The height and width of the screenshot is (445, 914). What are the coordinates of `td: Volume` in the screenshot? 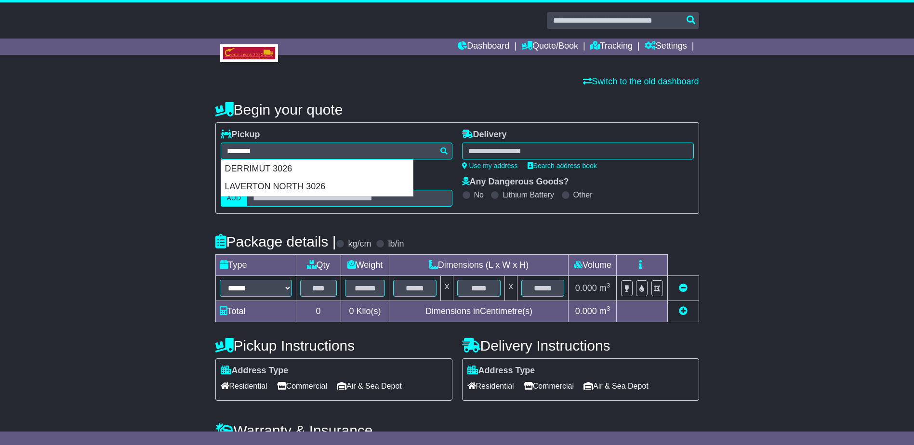 It's located at (592, 265).